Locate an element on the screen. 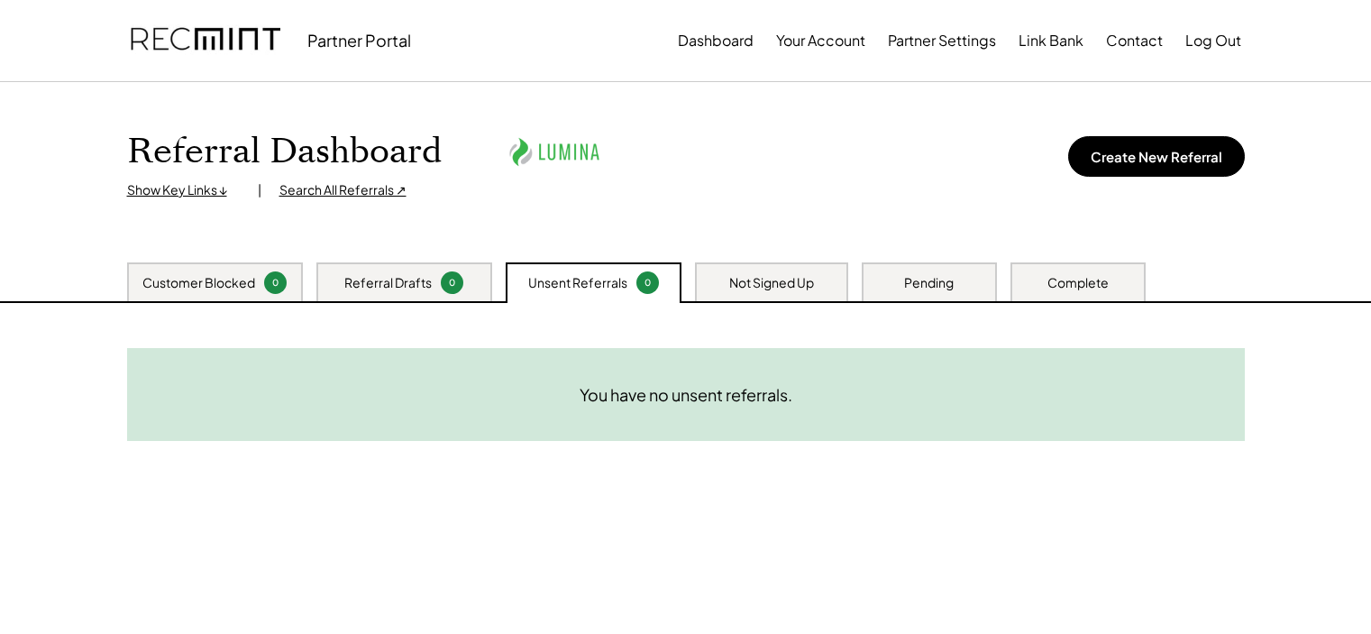  div: Pending is located at coordinates (929, 283).